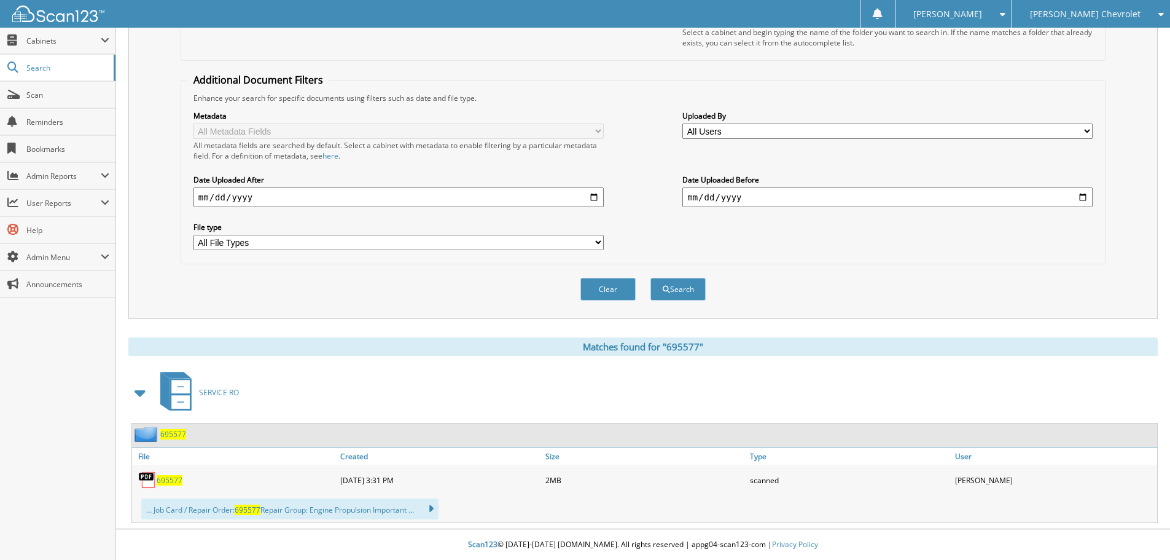 The image size is (1170, 560). What do you see at coordinates (888, 197) in the screenshot?
I see `input: end` at bounding box center [888, 197].